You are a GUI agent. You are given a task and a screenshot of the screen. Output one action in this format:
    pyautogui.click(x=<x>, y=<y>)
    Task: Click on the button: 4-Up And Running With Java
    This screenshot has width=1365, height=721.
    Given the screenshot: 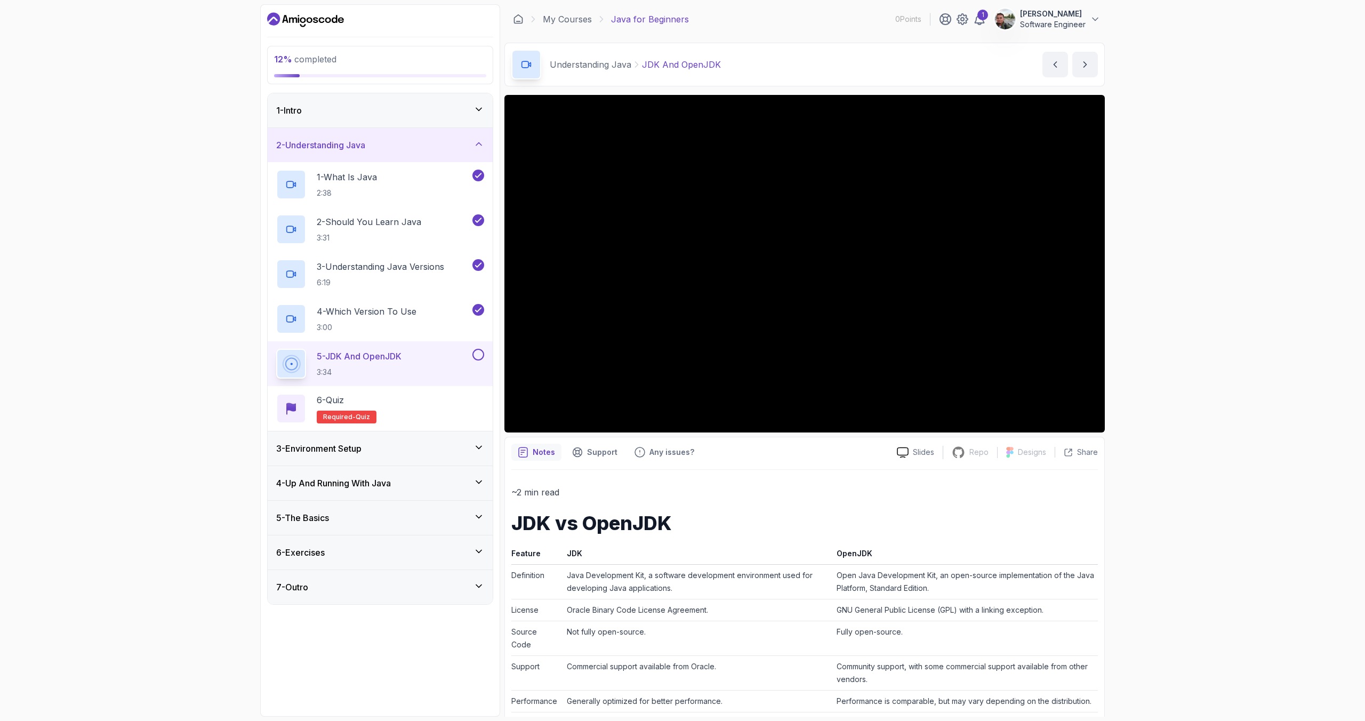 What is the action you would take?
    pyautogui.click(x=380, y=483)
    